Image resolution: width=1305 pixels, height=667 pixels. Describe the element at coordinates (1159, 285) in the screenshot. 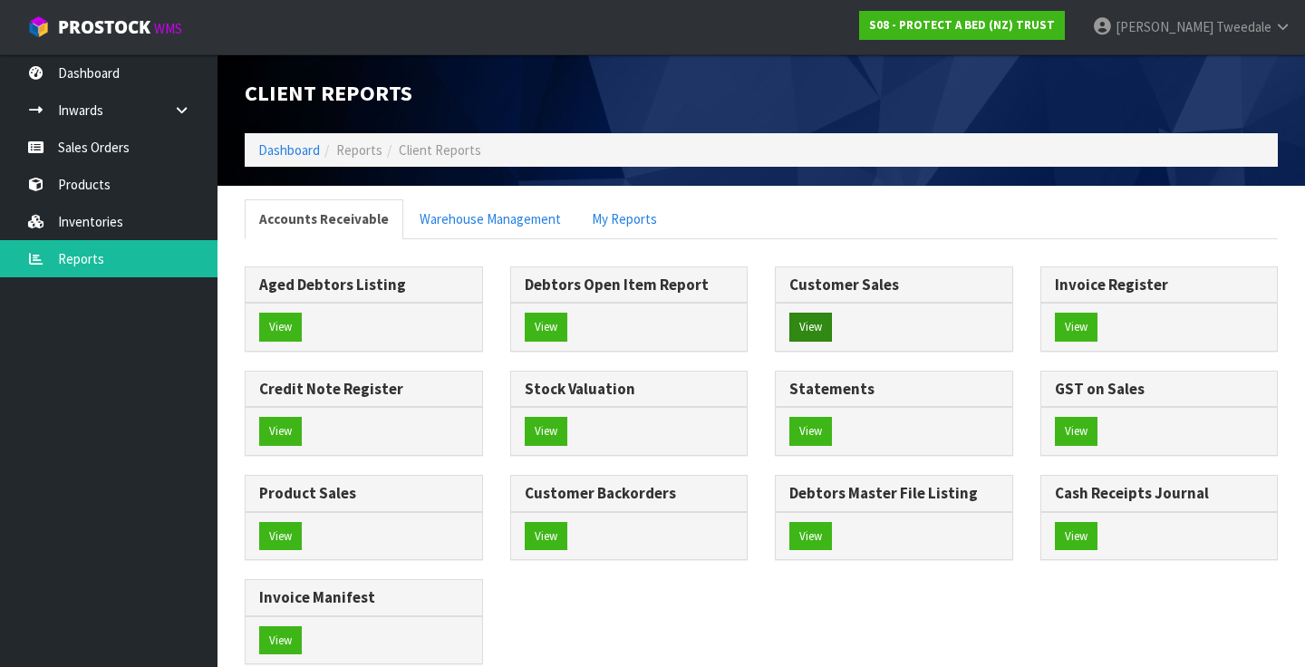

I see `h3: Invoice Register` at that location.